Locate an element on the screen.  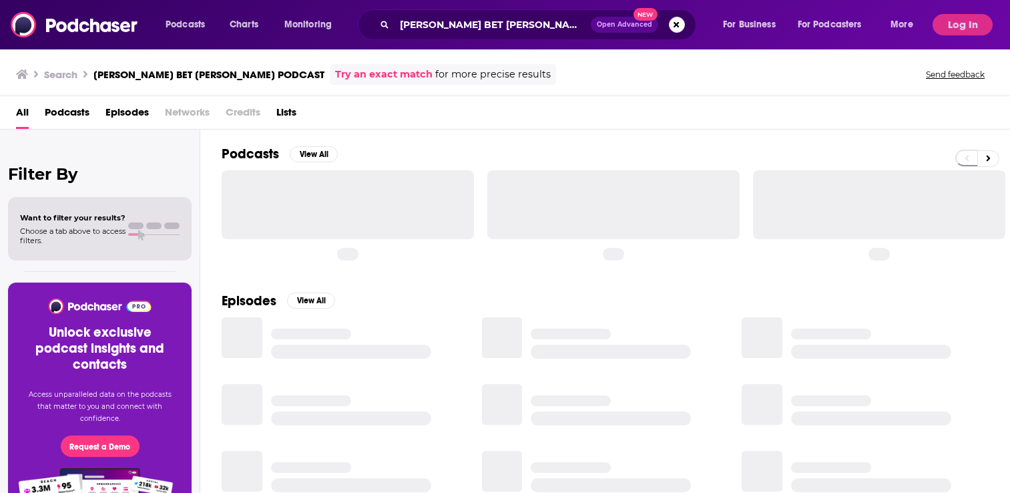
span: Open Advanced is located at coordinates (624, 25).